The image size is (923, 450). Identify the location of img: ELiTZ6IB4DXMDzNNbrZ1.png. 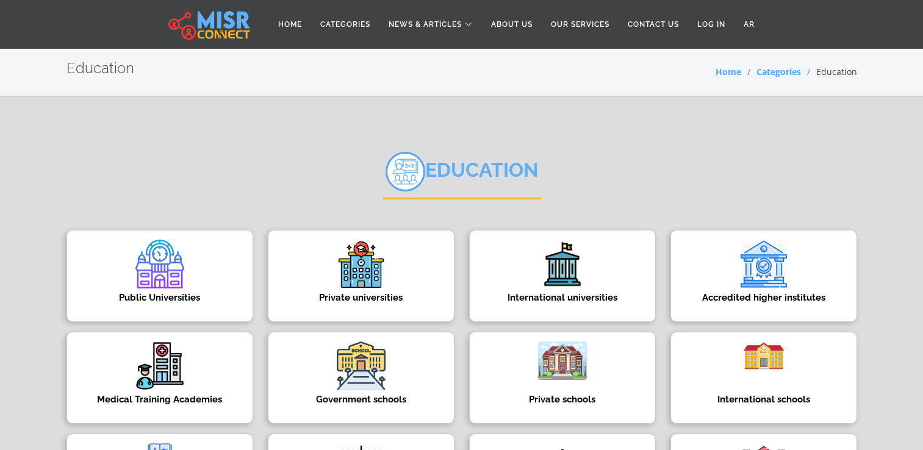
(160, 264).